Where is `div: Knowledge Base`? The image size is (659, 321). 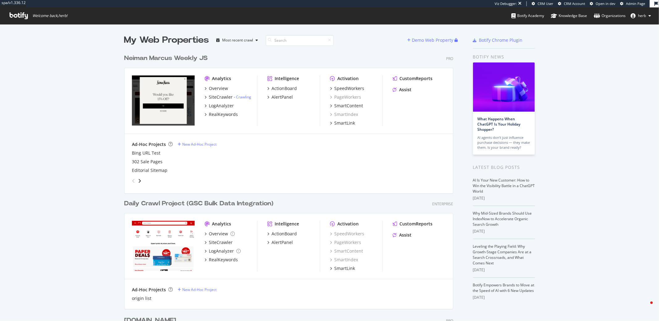 div: Knowledge Base is located at coordinates (569, 16).